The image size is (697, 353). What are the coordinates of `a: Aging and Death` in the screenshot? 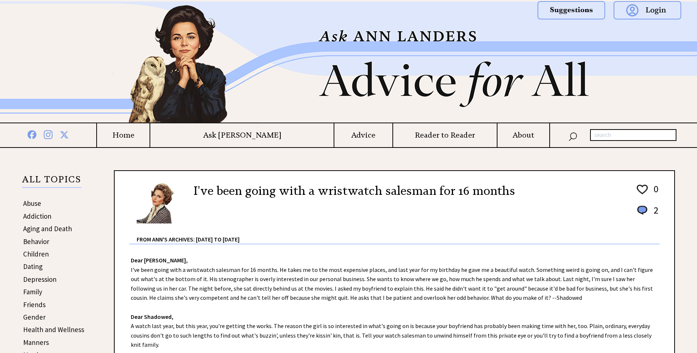 It's located at (47, 229).